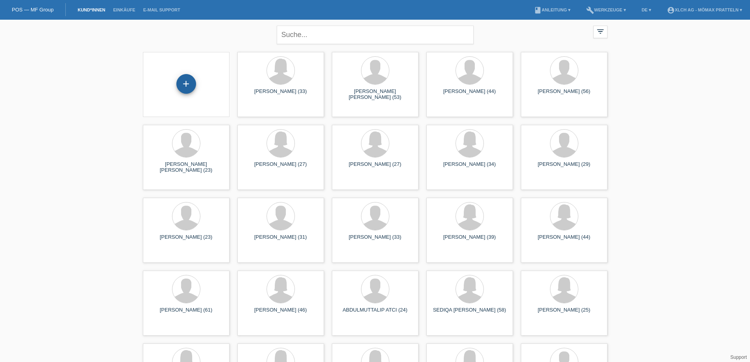 Image resolution: width=750 pixels, height=362 pixels. Describe the element at coordinates (671, 10) in the screenshot. I see `i: account_circle` at that location.